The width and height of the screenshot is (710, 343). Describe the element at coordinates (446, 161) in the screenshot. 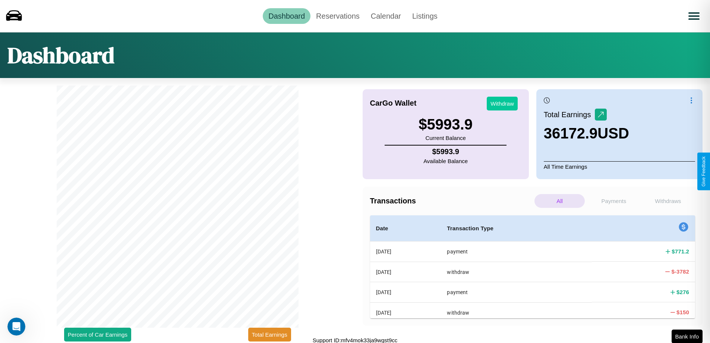

I see `p: Available Balance` at that location.